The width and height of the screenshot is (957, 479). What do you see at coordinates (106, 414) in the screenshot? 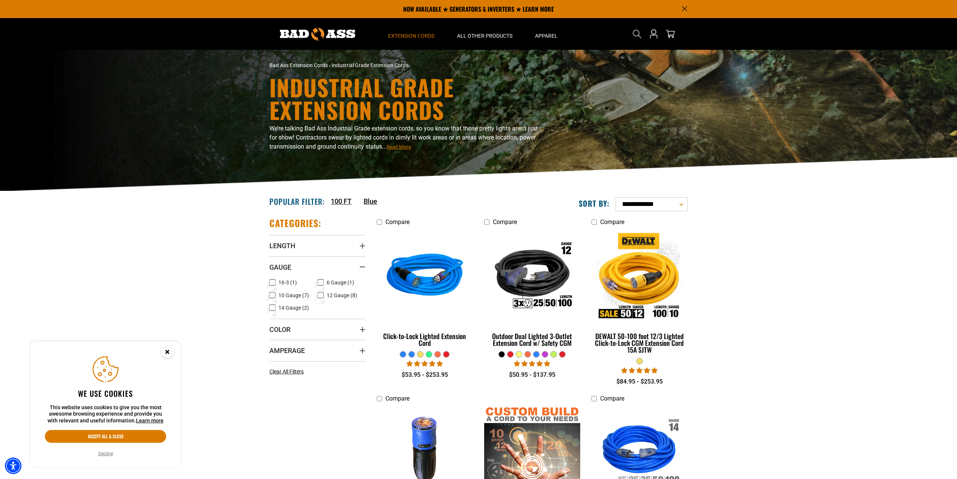
I see `p: This website uses cookies to give you the most awesome browsing experience and provide you with r...` at bounding box center [106, 414].